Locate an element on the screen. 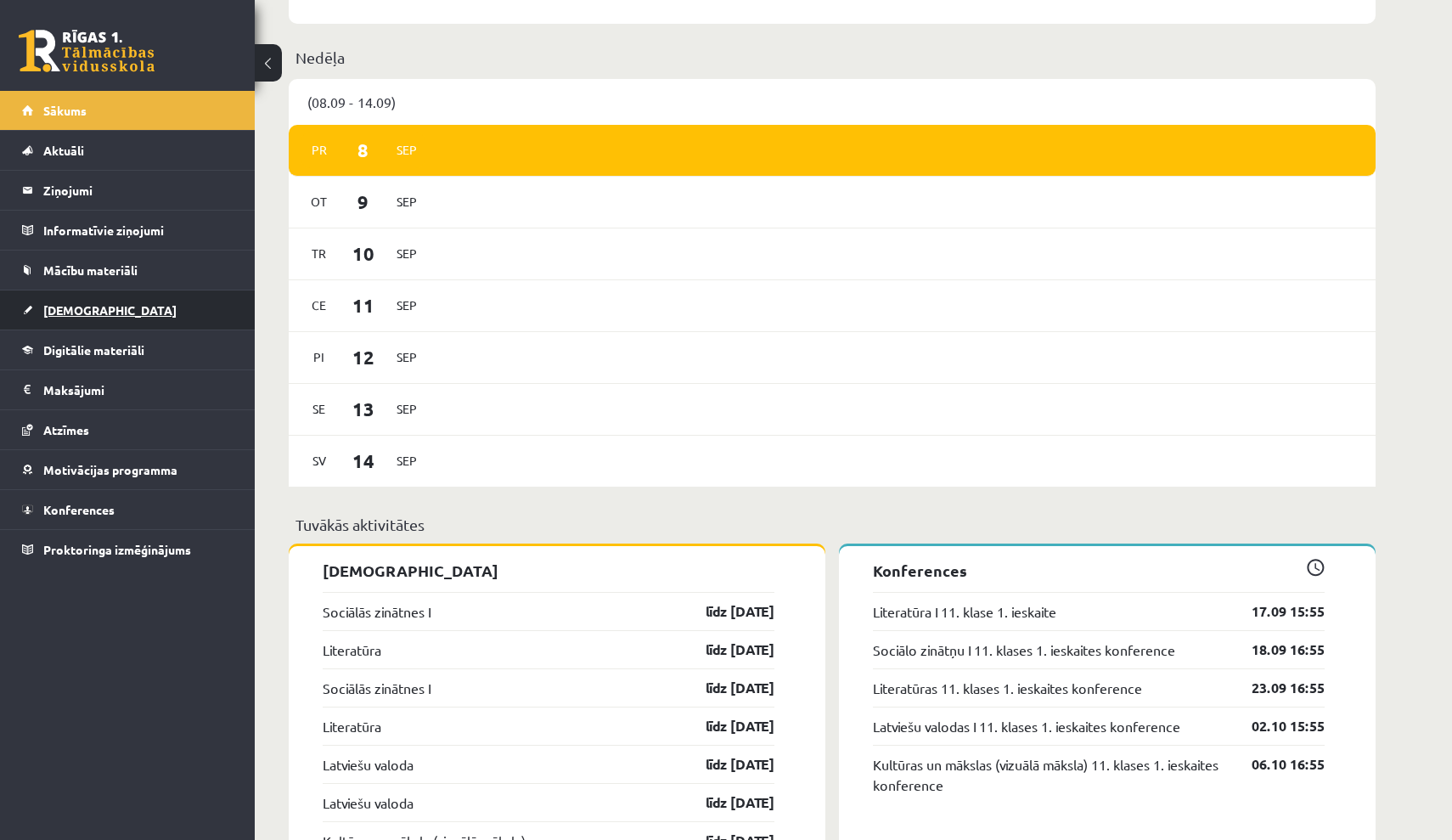  a: Kultūras un mākslas (vizuālā māksla) 11. klases 1. ieskaites konference is located at coordinates (1049, 774).